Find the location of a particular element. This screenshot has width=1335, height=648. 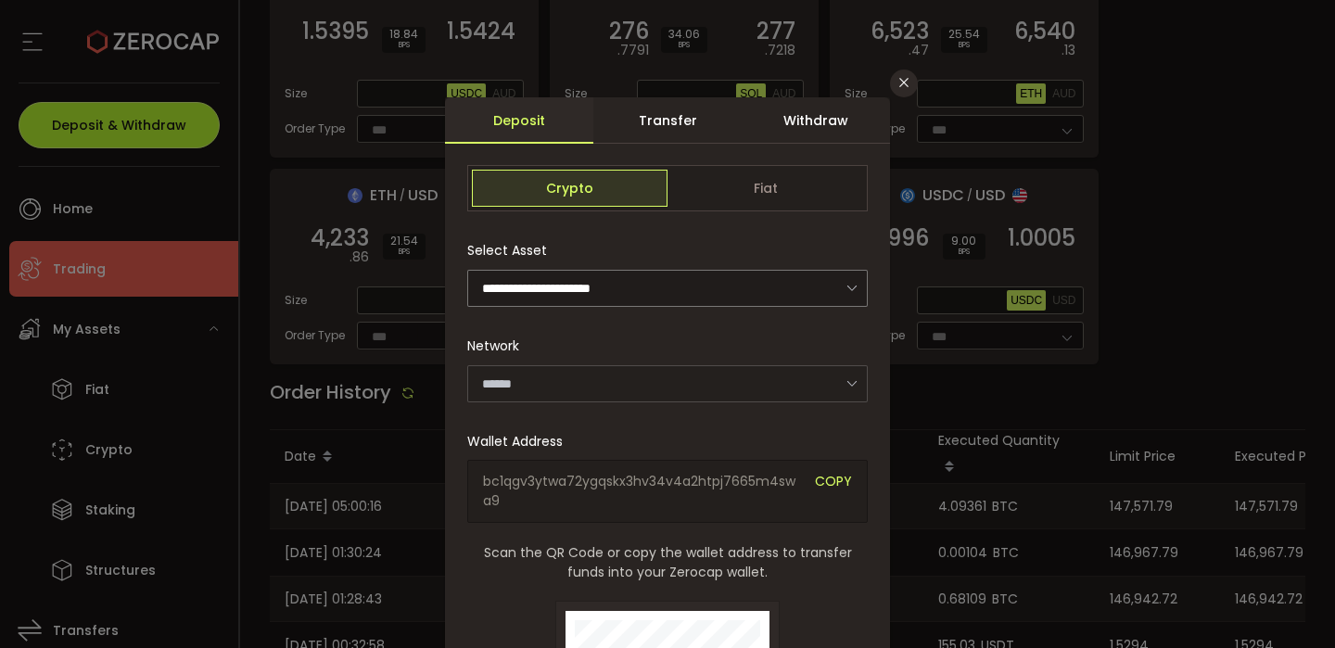

label: Wallet Address is located at coordinates (520, 441).